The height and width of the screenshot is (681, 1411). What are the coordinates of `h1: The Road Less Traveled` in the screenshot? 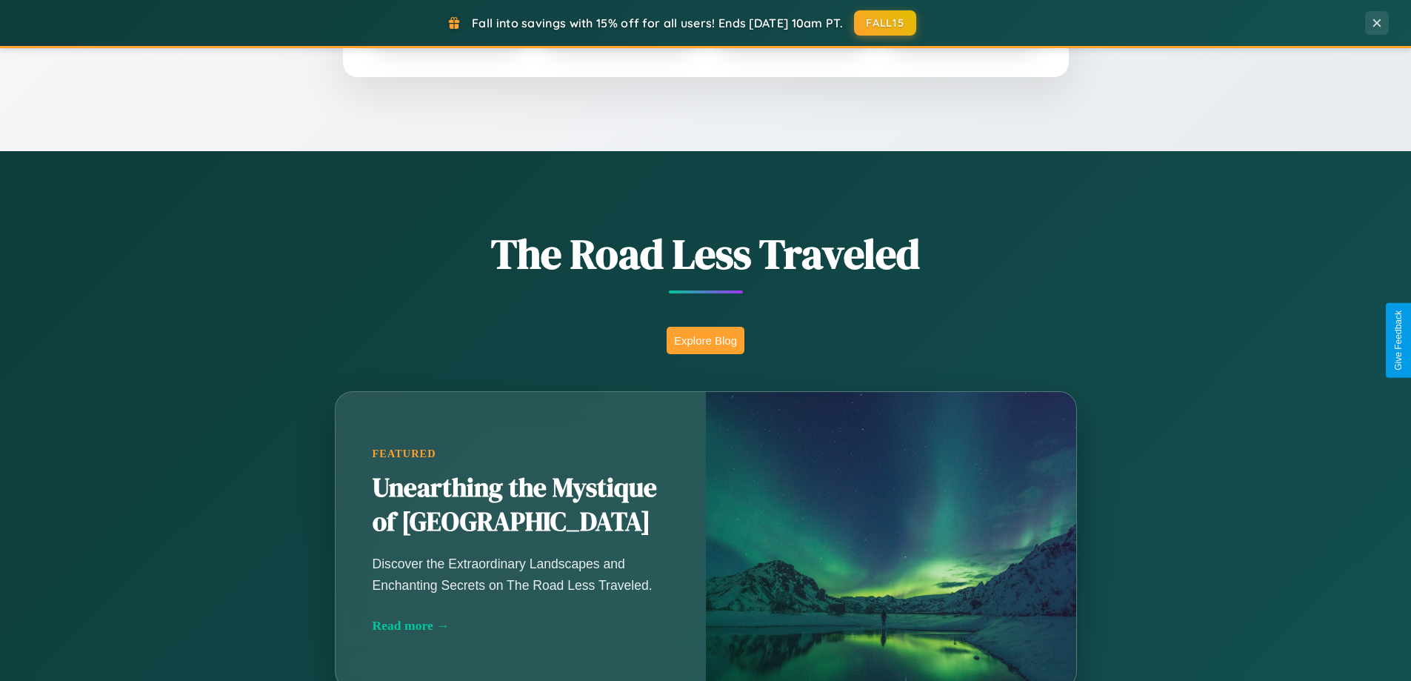 It's located at (706, 253).